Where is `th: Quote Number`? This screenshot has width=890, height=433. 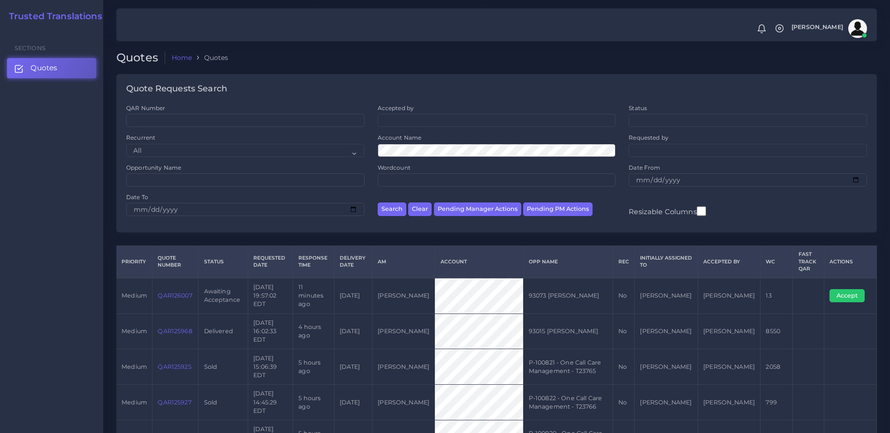 th: Quote Number is located at coordinates (175, 262).